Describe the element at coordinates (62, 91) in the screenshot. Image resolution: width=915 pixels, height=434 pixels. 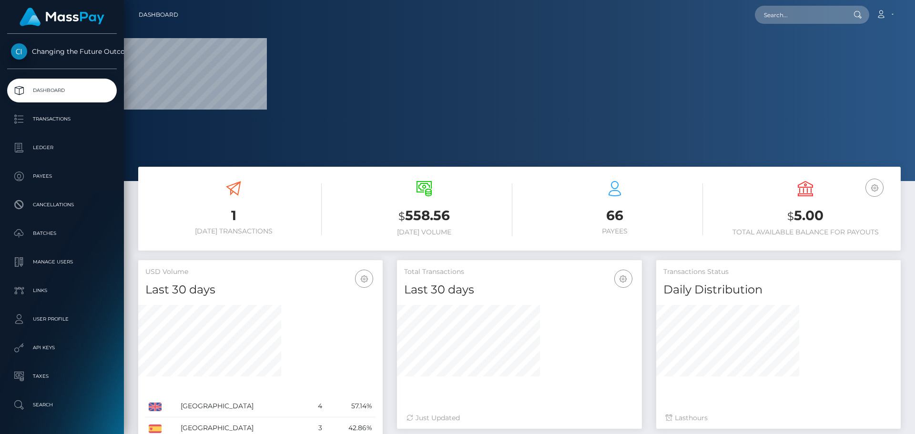
I see `p: Dashboard` at that location.